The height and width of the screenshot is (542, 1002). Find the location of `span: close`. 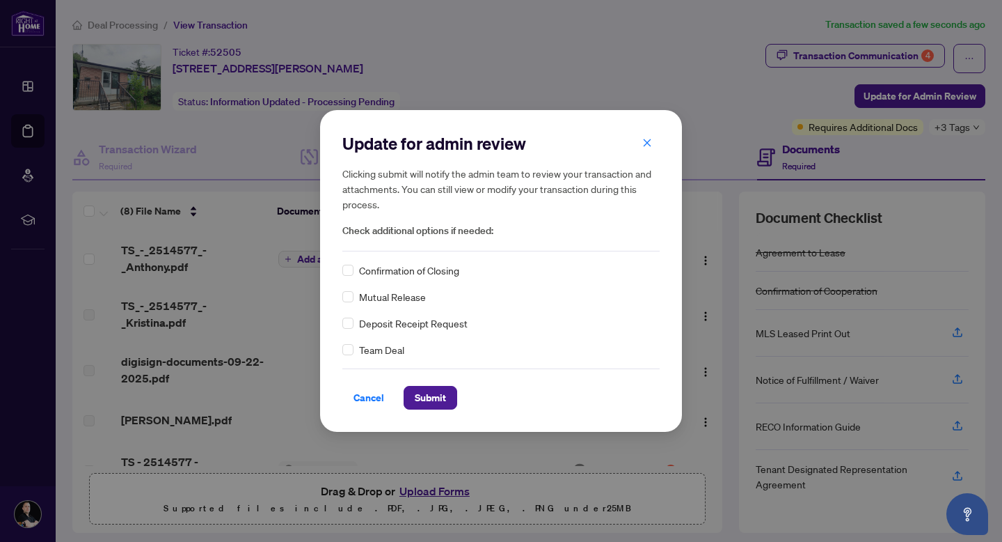

span: close is located at coordinates (647, 143).